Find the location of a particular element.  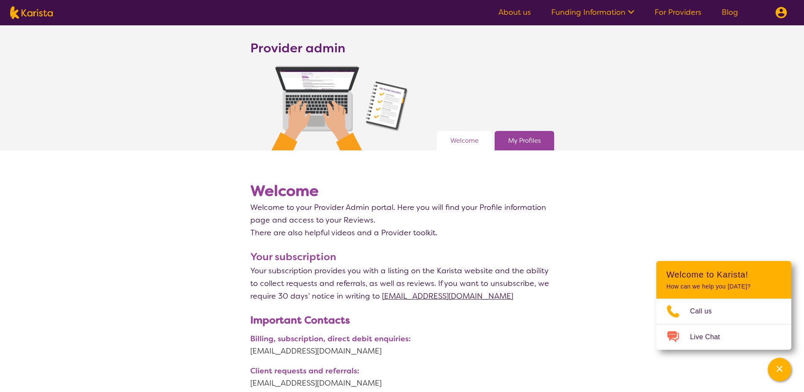

h3: Your subscription is located at coordinates (402, 257).